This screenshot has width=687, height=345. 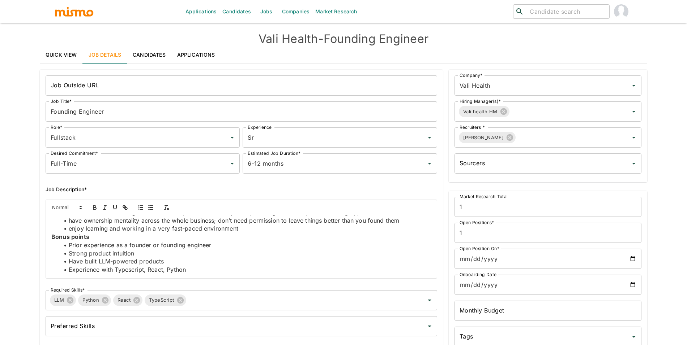 What do you see at coordinates (245, 221) in the screenshot?
I see `li: have ownership mentality across the whole business; don’t need permission to leave things better ...` at bounding box center [245, 221].